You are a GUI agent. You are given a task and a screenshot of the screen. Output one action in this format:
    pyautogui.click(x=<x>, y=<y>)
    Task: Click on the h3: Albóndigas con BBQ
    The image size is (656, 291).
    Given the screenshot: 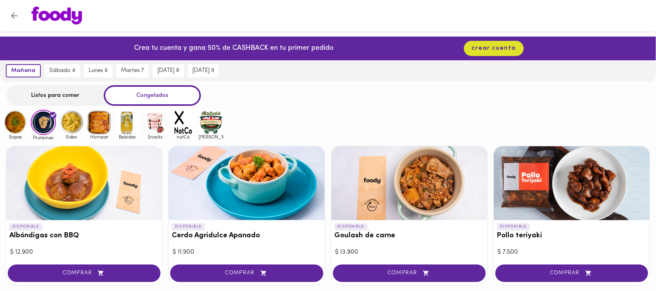 What is the action you would take?
    pyautogui.click(x=84, y=235)
    